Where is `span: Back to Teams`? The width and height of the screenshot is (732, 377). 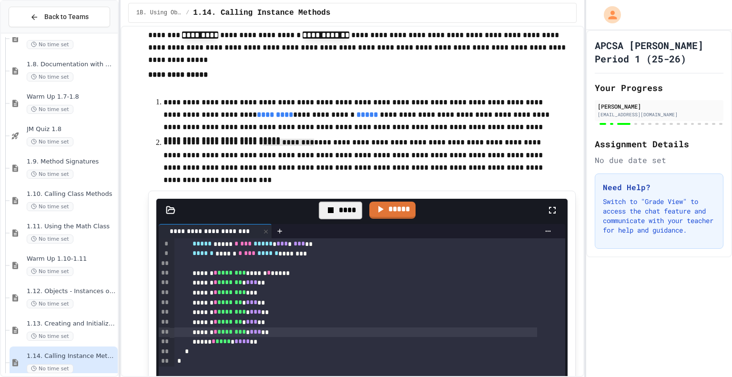 span: Back to Teams is located at coordinates (66, 17).